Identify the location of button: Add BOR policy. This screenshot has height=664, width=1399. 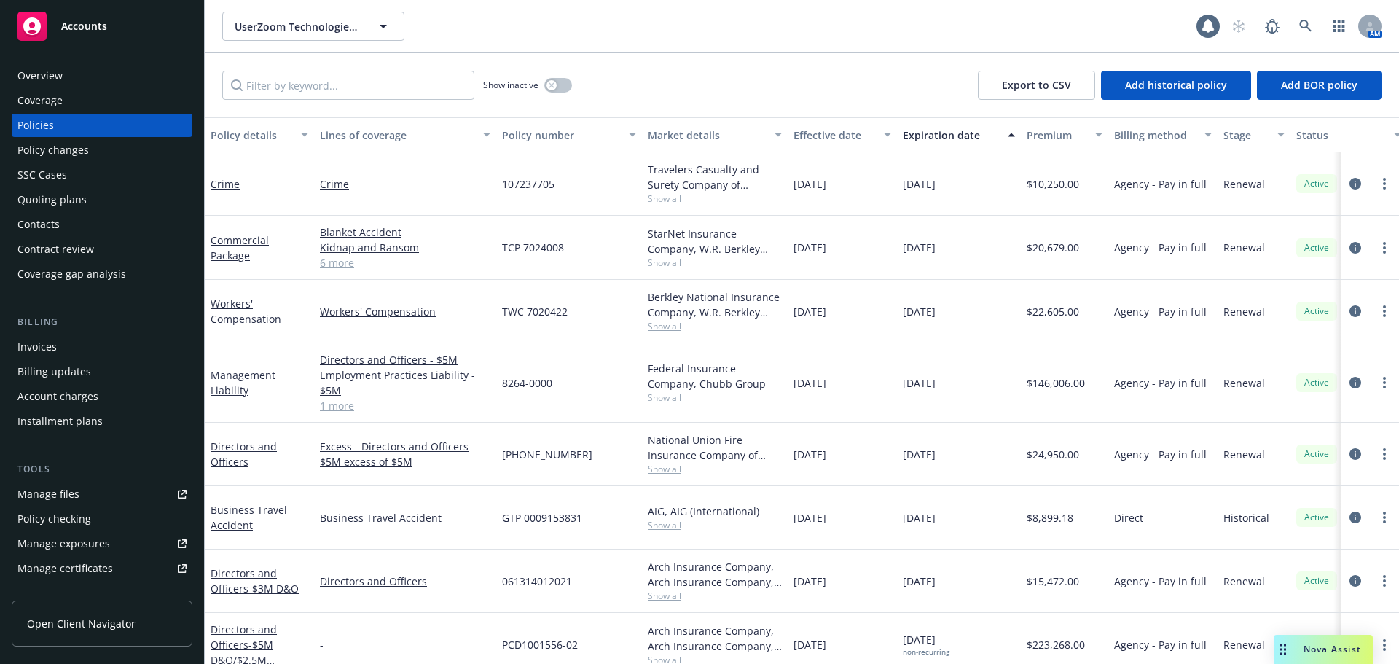
(1319, 85).